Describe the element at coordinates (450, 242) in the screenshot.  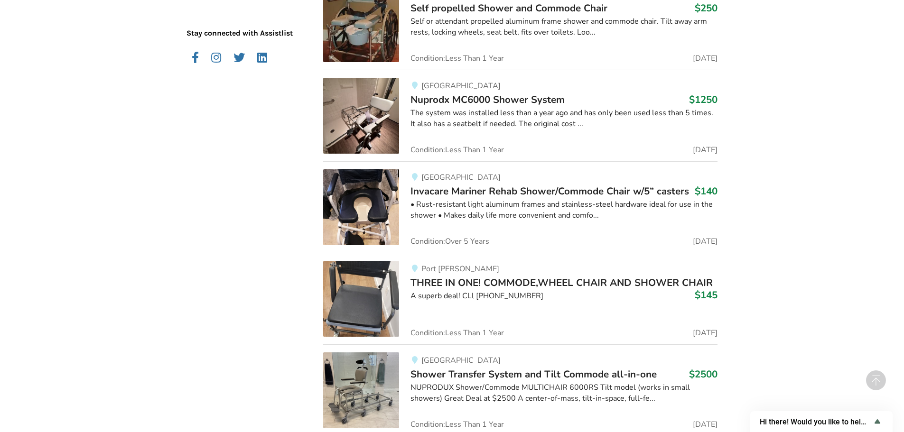
I see `span: Condition: Over 5 Years` at that location.